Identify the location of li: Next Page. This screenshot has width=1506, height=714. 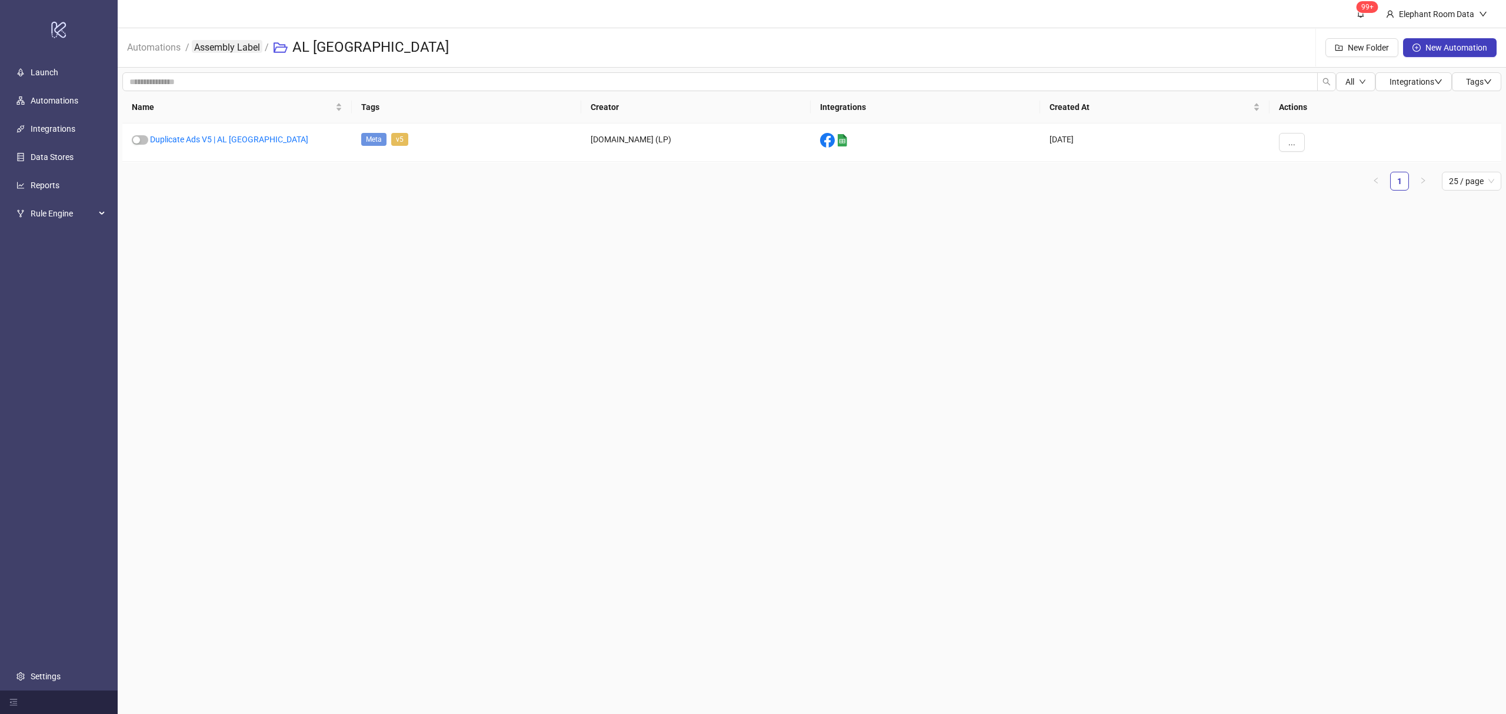
(1423, 181).